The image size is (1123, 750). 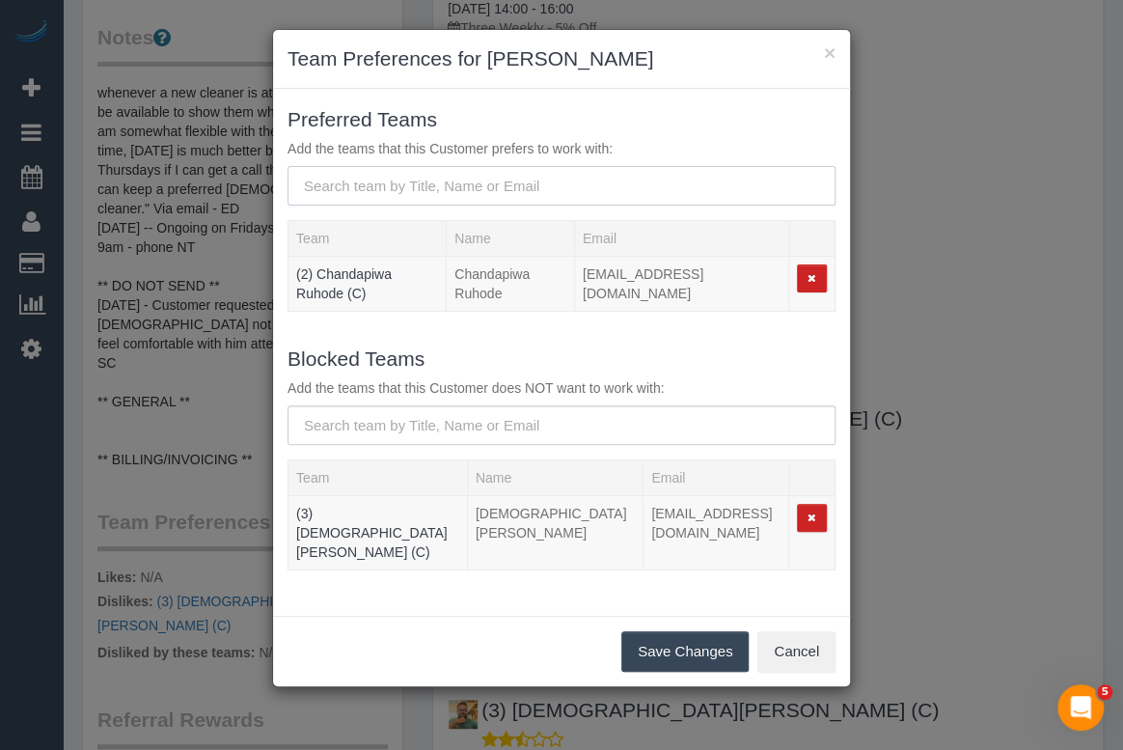 I want to click on button: Save Changes, so click(x=685, y=651).